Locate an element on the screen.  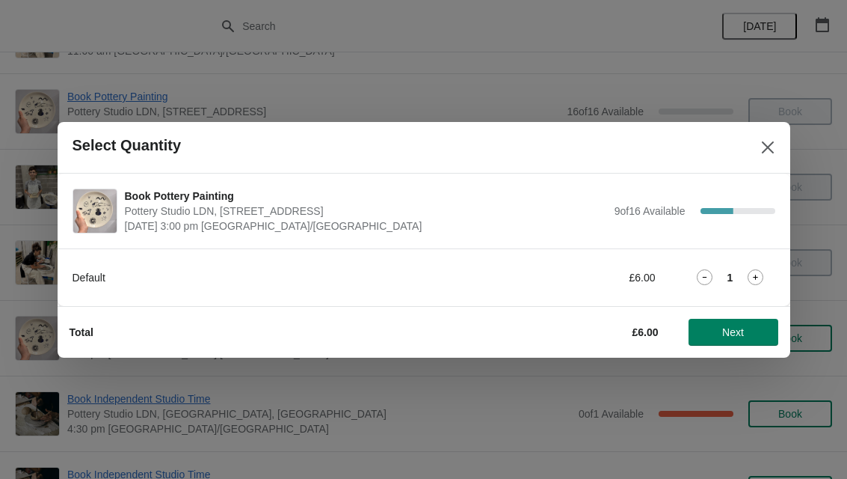
div: Default is located at coordinates (280, 277).